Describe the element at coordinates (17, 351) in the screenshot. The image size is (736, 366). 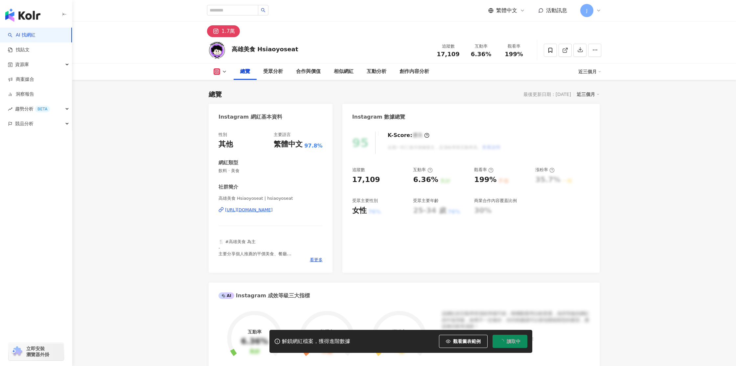
I see `img: chrome extension` at that location.